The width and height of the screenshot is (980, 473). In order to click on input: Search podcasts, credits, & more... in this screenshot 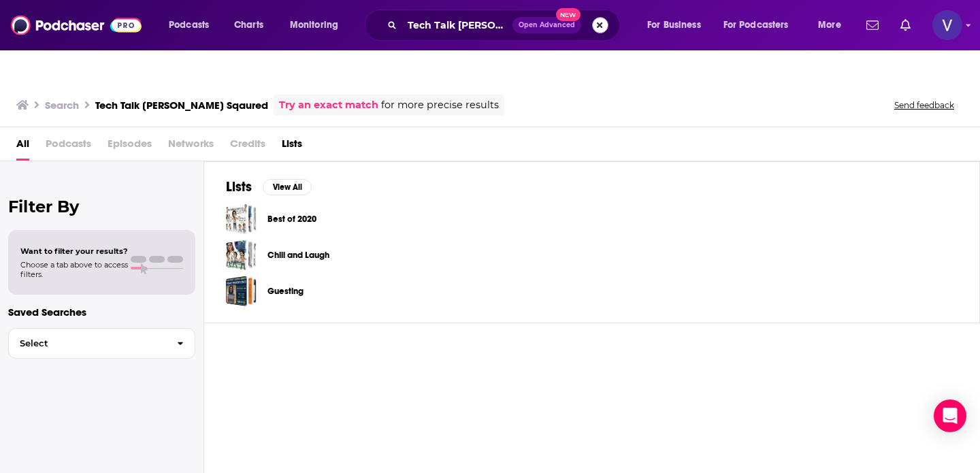, I will do `click(457, 25)`.